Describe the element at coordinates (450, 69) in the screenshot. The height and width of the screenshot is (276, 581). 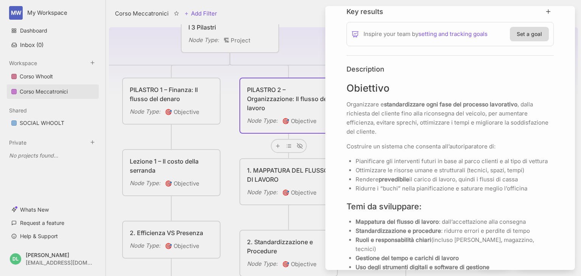
I see `h4: Description` at that location.